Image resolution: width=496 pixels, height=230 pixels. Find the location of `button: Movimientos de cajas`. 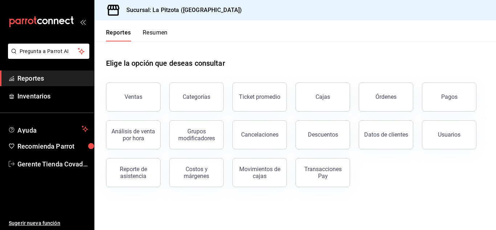

button: Movimientos de cajas is located at coordinates (260, 172).